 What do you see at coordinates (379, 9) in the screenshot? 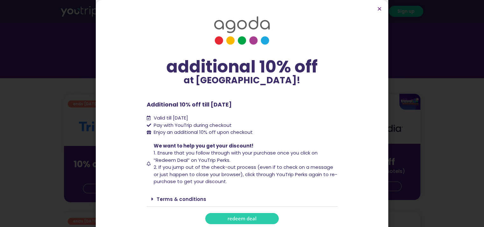
I see `a: Close` at bounding box center [379, 9].